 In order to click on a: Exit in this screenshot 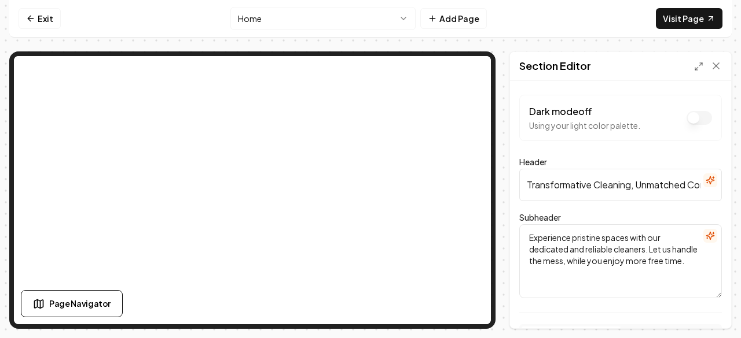, I will do `click(39, 19)`.